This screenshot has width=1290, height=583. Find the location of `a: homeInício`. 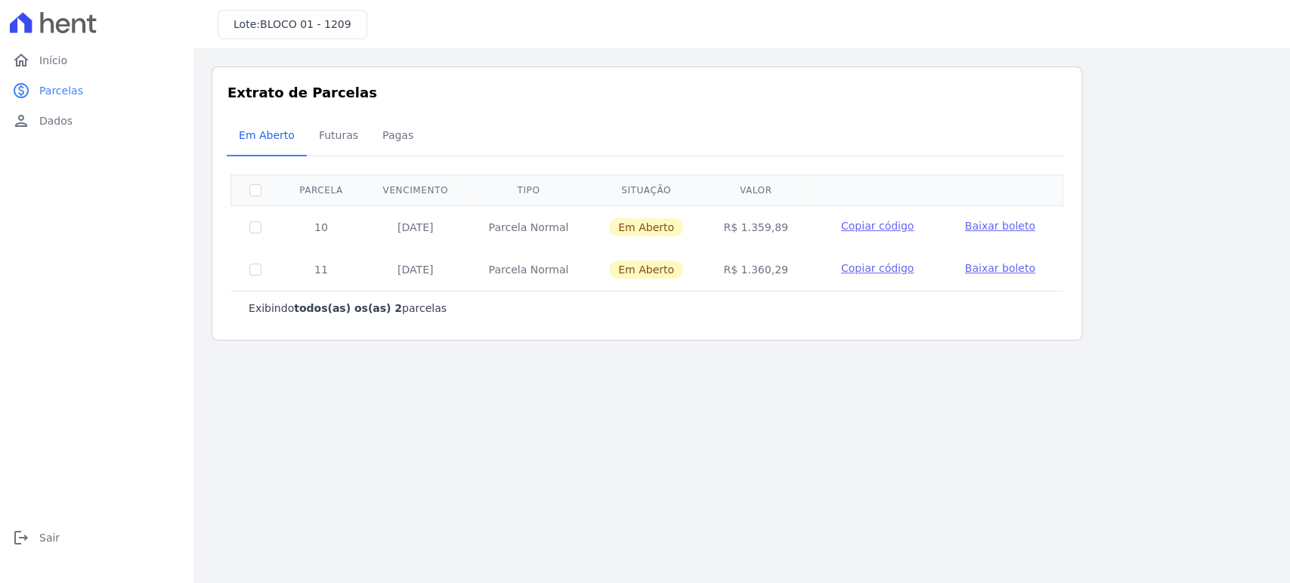

a: homeInício is located at coordinates (97, 60).